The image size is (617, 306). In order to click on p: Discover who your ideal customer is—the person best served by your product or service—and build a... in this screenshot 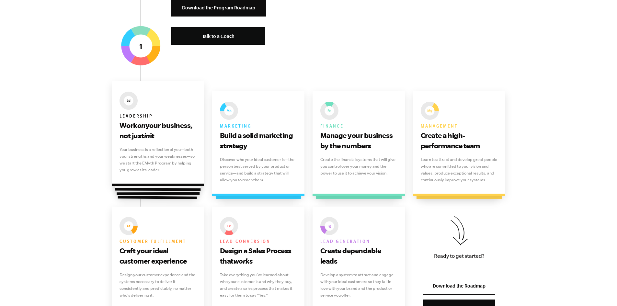, I will do `click(258, 170)`.